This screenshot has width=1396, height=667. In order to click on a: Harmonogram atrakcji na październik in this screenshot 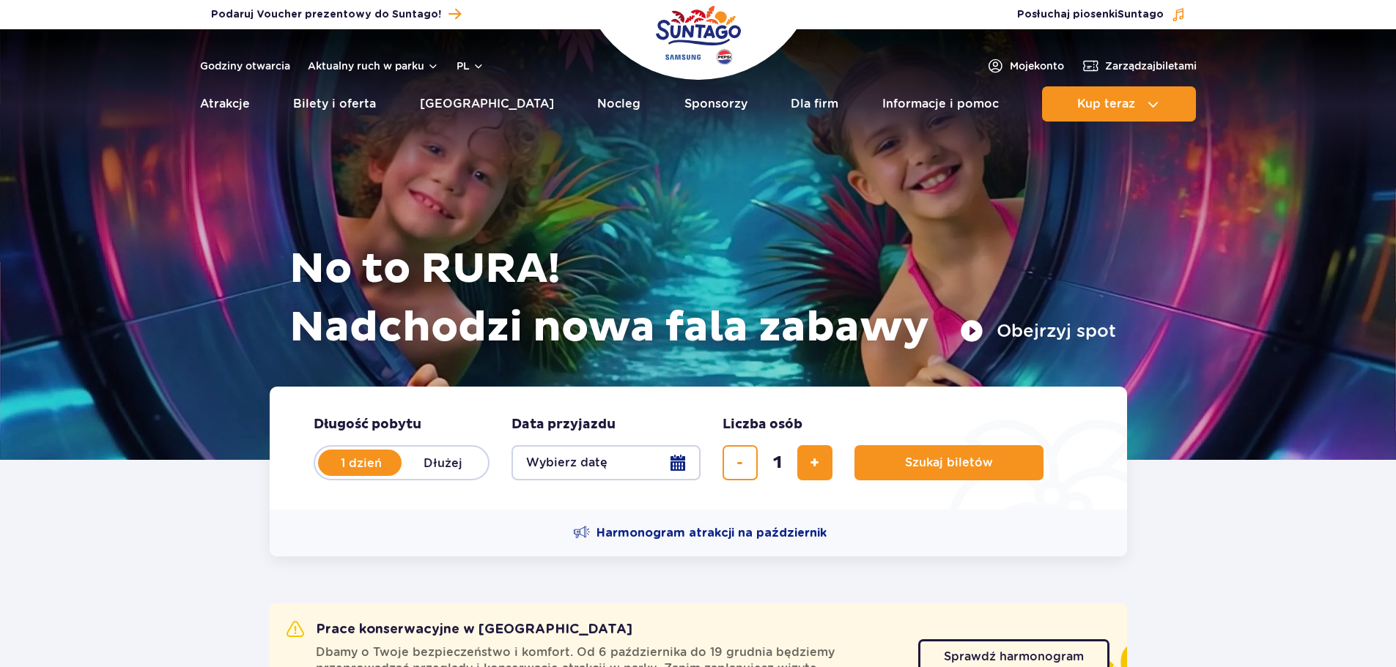, I will do `click(700, 533)`.